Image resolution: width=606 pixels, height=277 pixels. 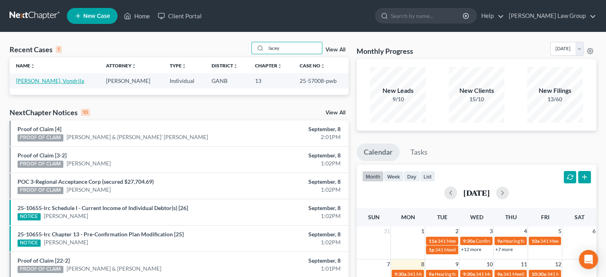 I want to click on span: New Case, so click(x=96, y=16).